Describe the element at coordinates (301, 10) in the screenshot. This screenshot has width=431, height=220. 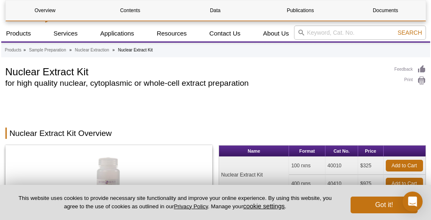
I see `a: Publications` at that location.